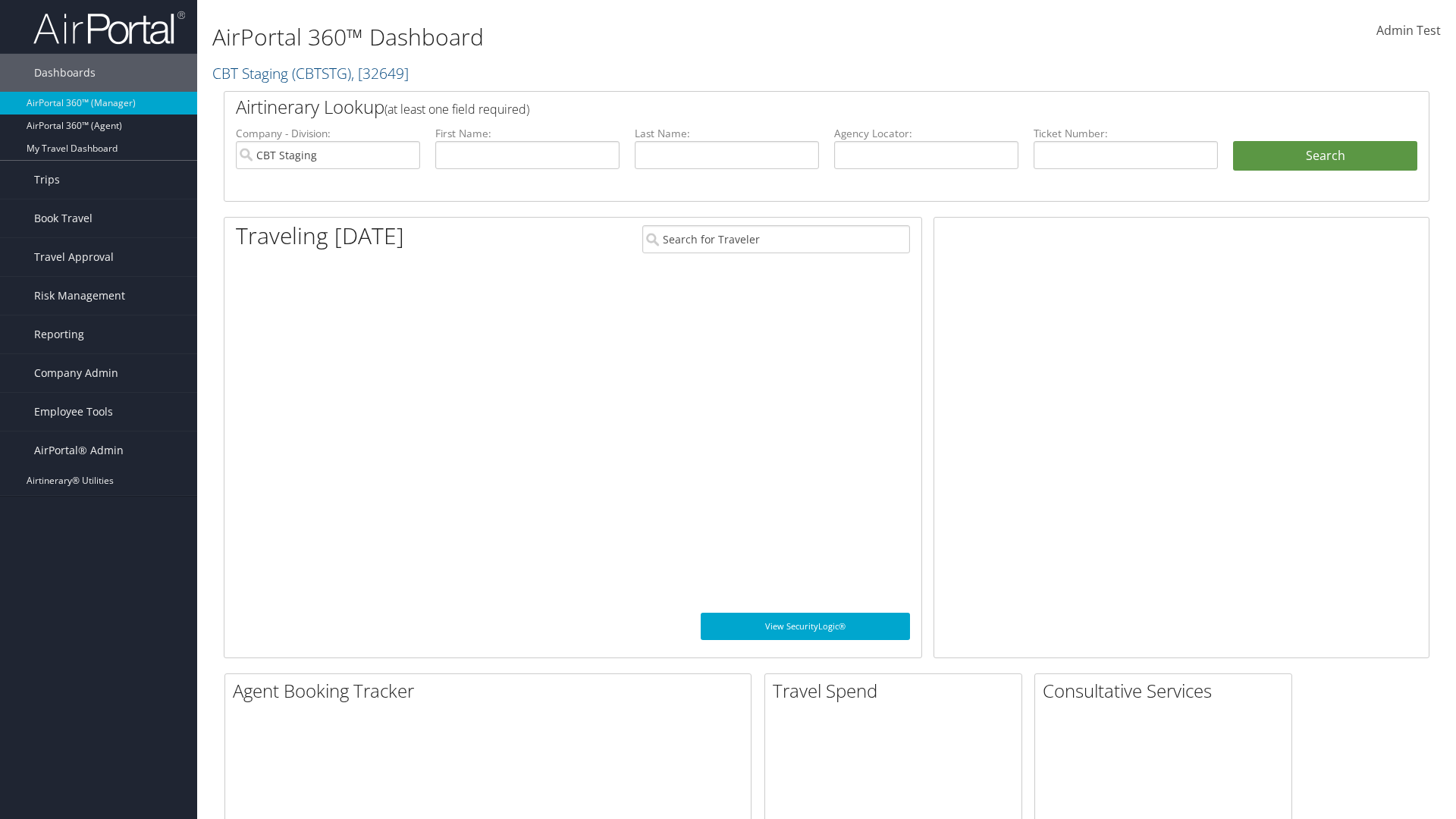 This screenshot has width=1456, height=819. Describe the element at coordinates (492, 691) in the screenshot. I see `h2: Agent Booking Tracker` at that location.